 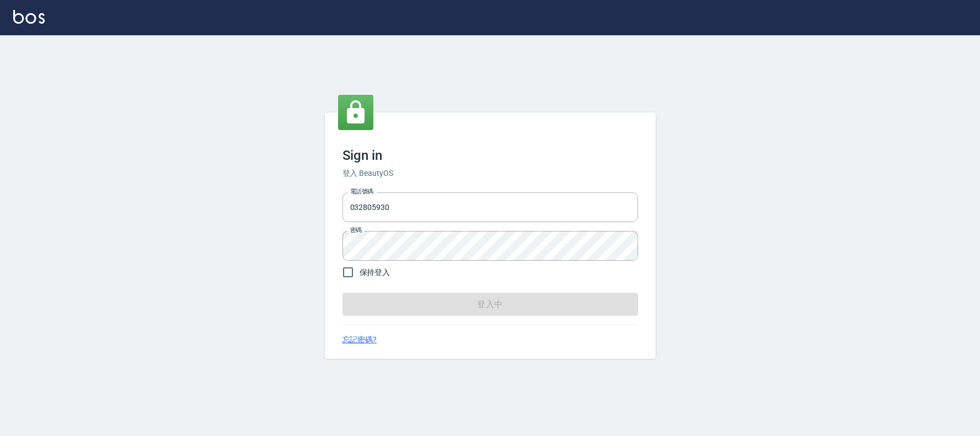 I want to click on label: 密碼, so click(x=356, y=230).